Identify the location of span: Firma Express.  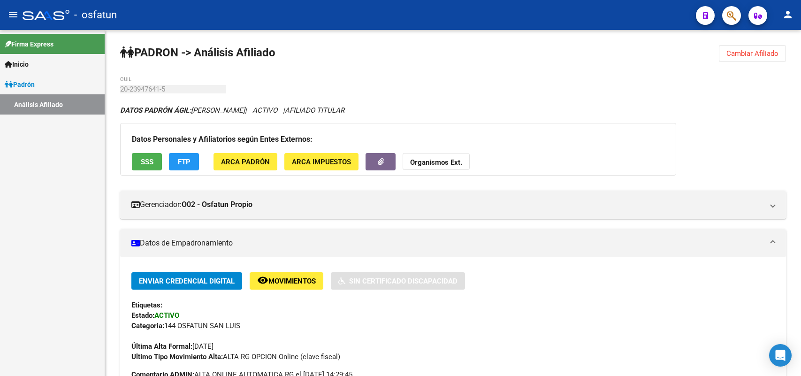
(29, 44).